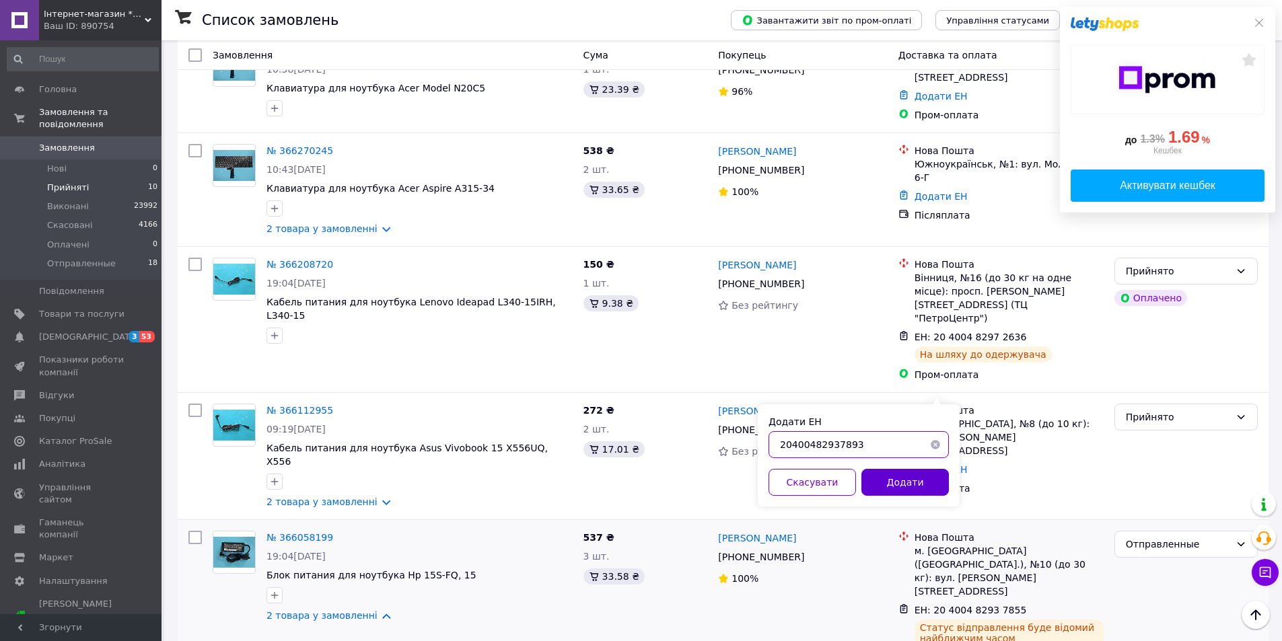 This screenshot has width=1282, height=641. Describe the element at coordinates (94, 14) in the screenshot. I see `span: Інтернет-магазин *Keyboard*` at that location.